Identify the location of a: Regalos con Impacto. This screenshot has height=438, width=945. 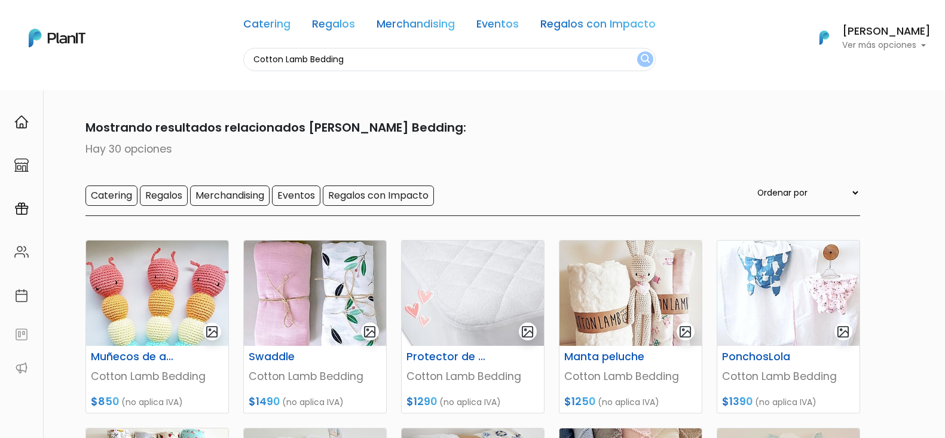
(598, 26).